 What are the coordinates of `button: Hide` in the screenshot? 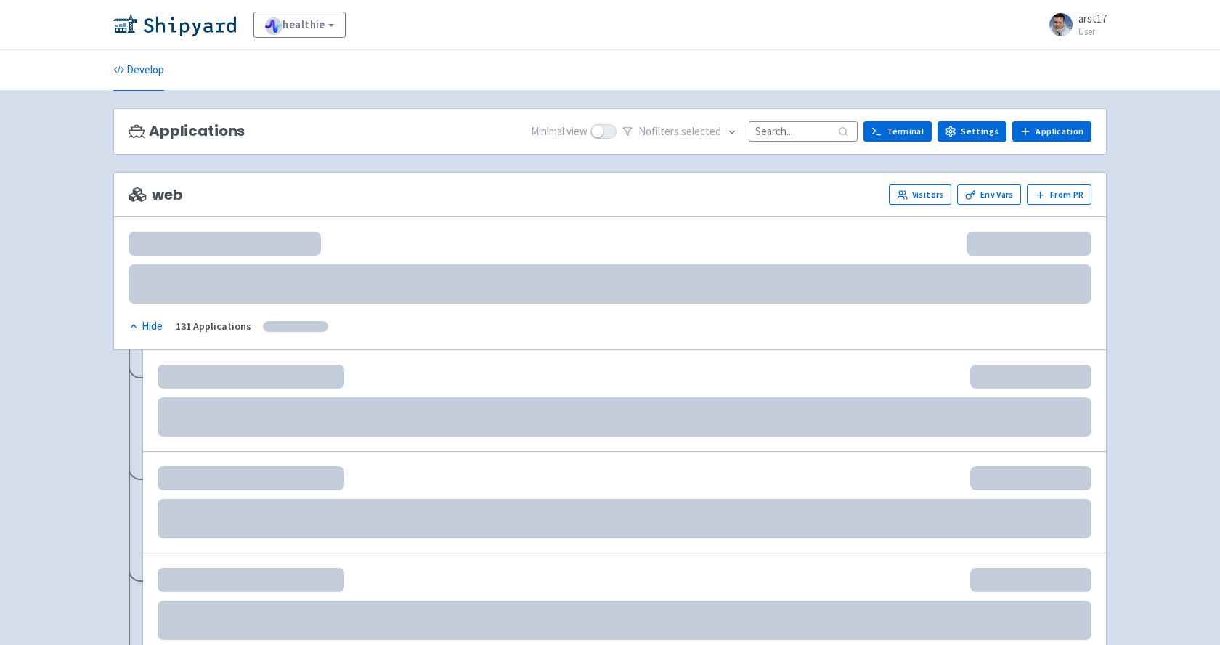 It's located at (146, 326).